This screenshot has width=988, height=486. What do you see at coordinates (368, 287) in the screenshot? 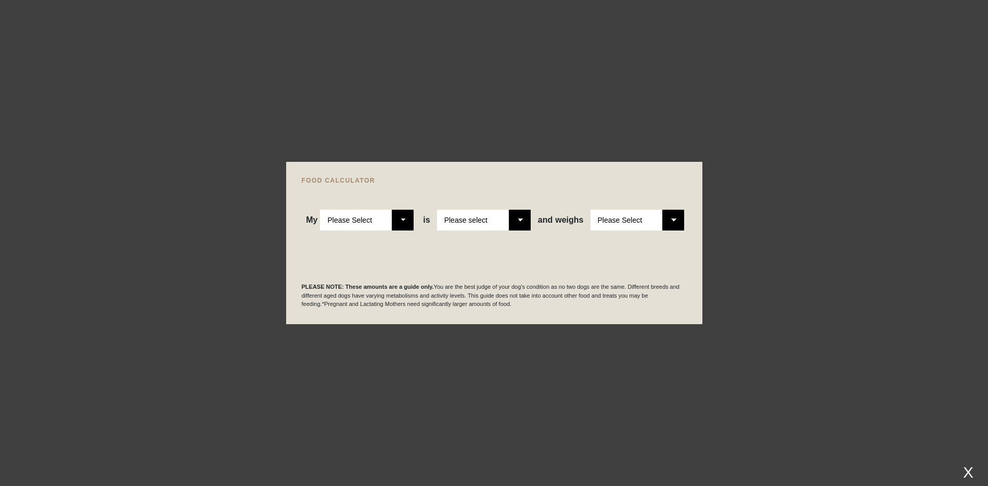
I see `b: PLEASE NOTE: These amounts are a guide only.` at bounding box center [368, 287].